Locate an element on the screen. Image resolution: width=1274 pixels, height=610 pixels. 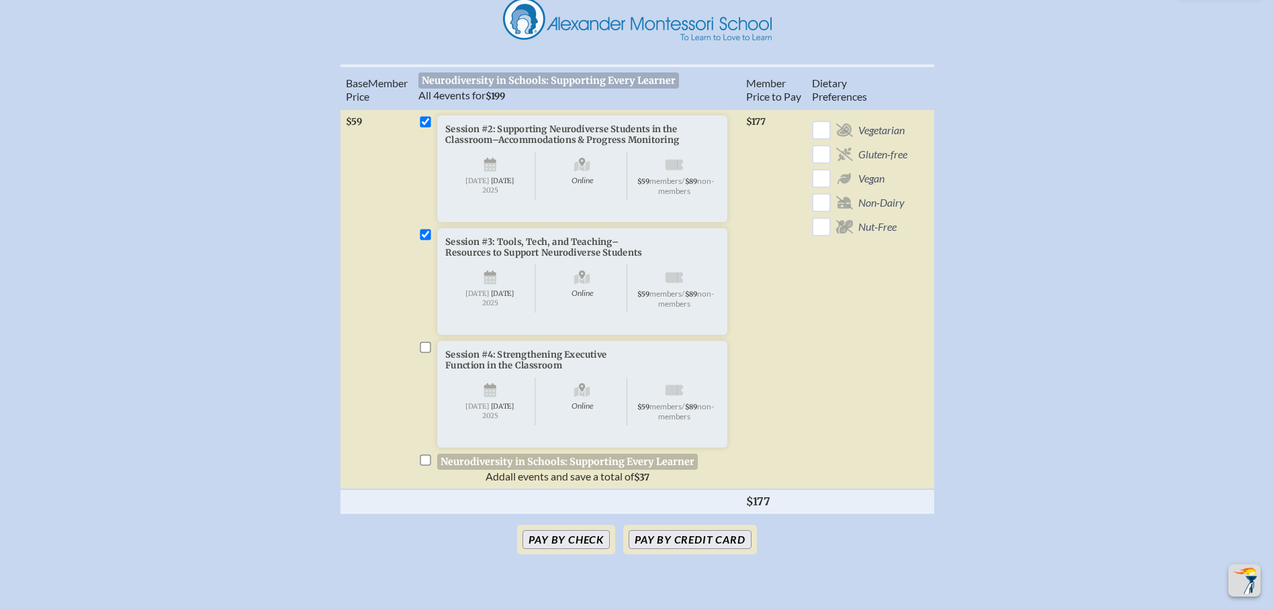
span: er is located at coordinates (403, 83).